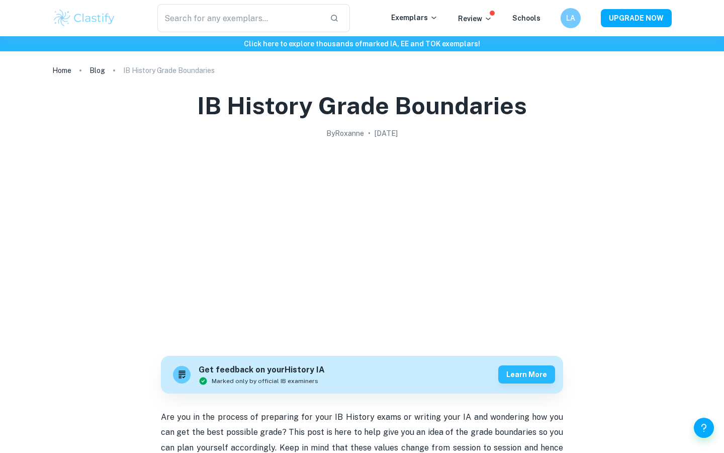 The width and height of the screenshot is (724, 453). Describe the element at coordinates (97, 70) in the screenshot. I see `a: Blog` at that location.